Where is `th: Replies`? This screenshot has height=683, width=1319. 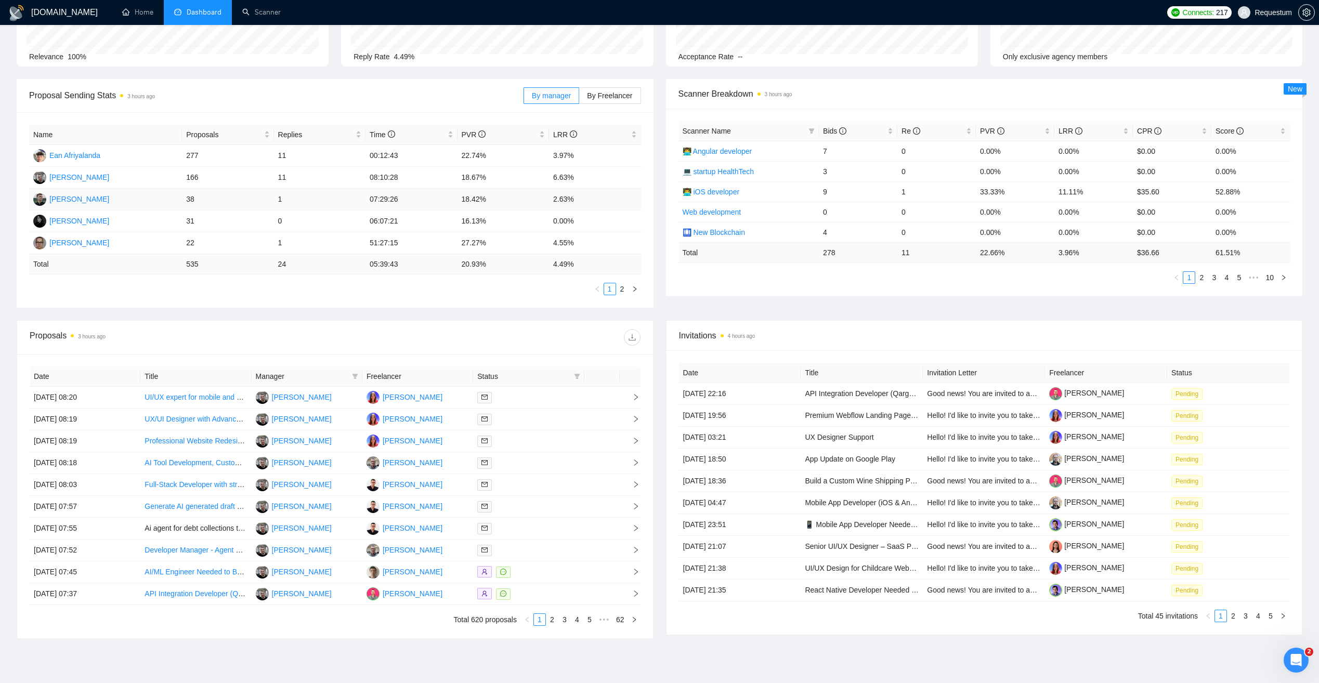 th: Replies is located at coordinates (320, 135).